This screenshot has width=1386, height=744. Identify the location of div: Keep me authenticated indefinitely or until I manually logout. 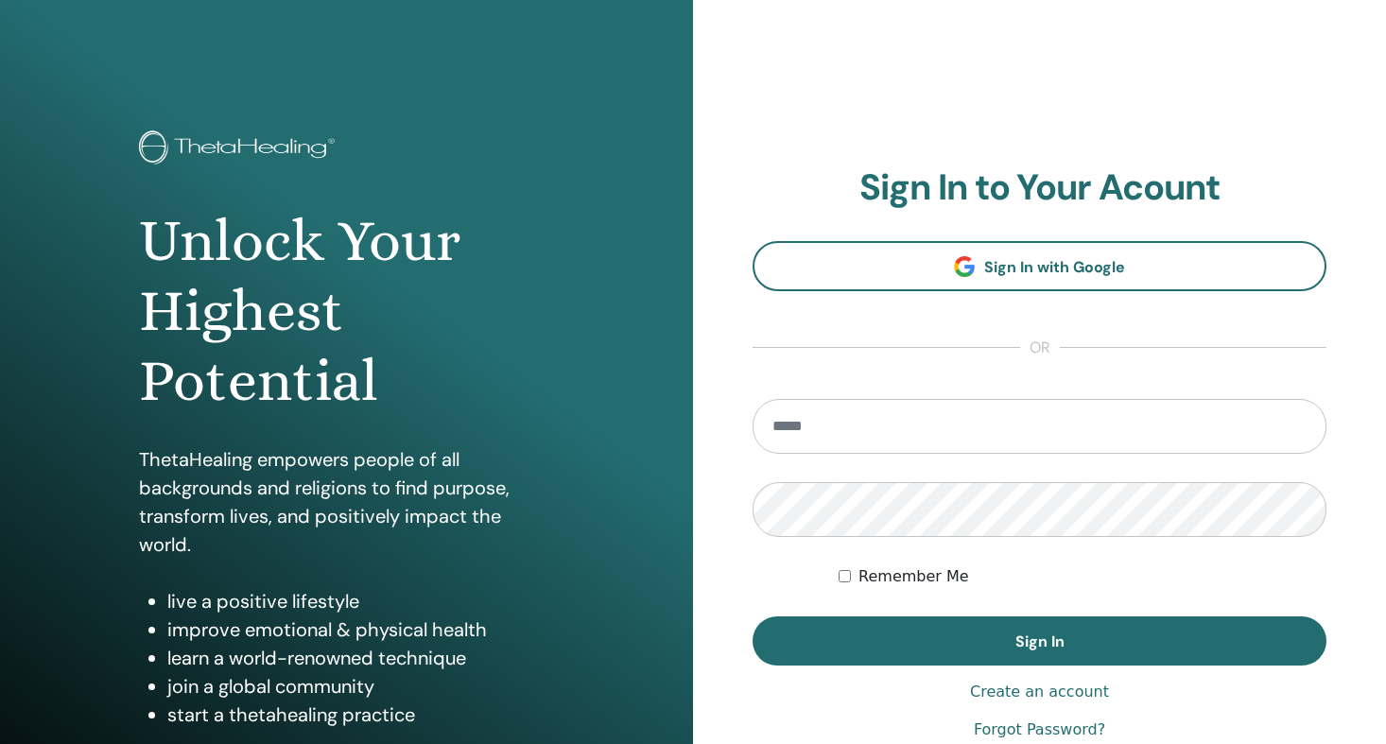
(1083, 577).